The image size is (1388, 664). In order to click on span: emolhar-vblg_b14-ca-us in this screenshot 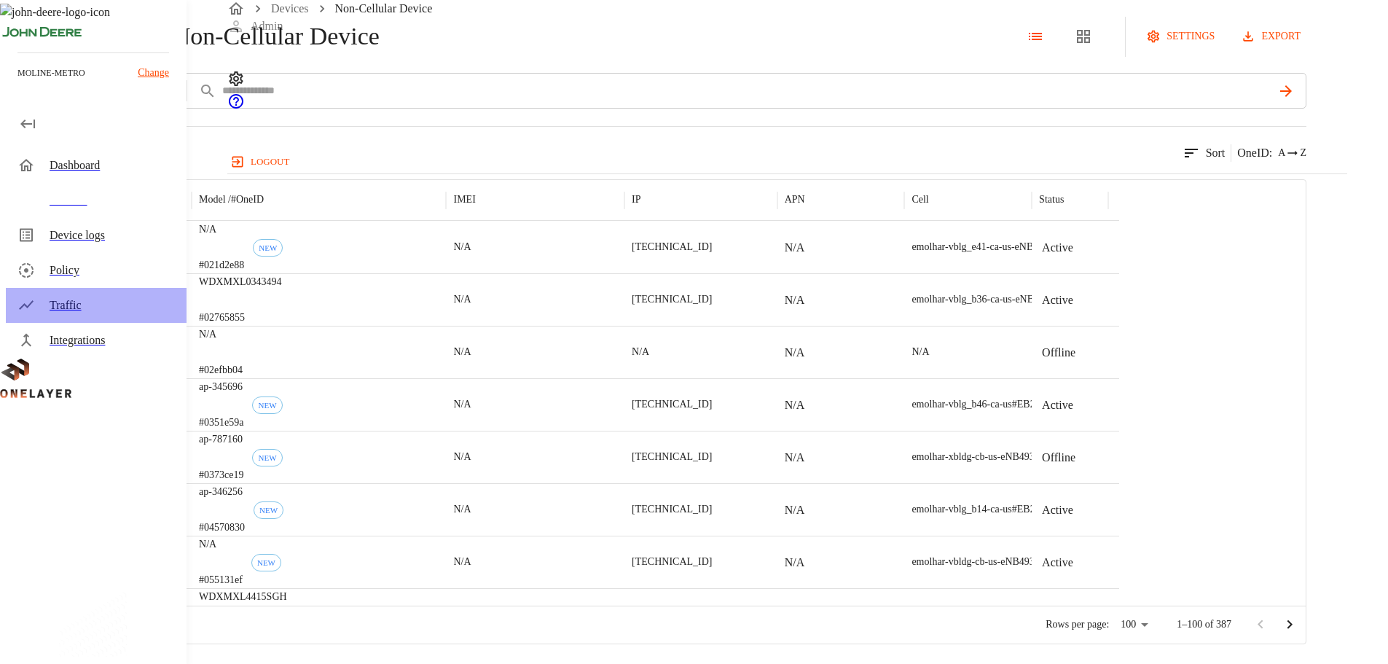, I will do `click(961, 509)`.